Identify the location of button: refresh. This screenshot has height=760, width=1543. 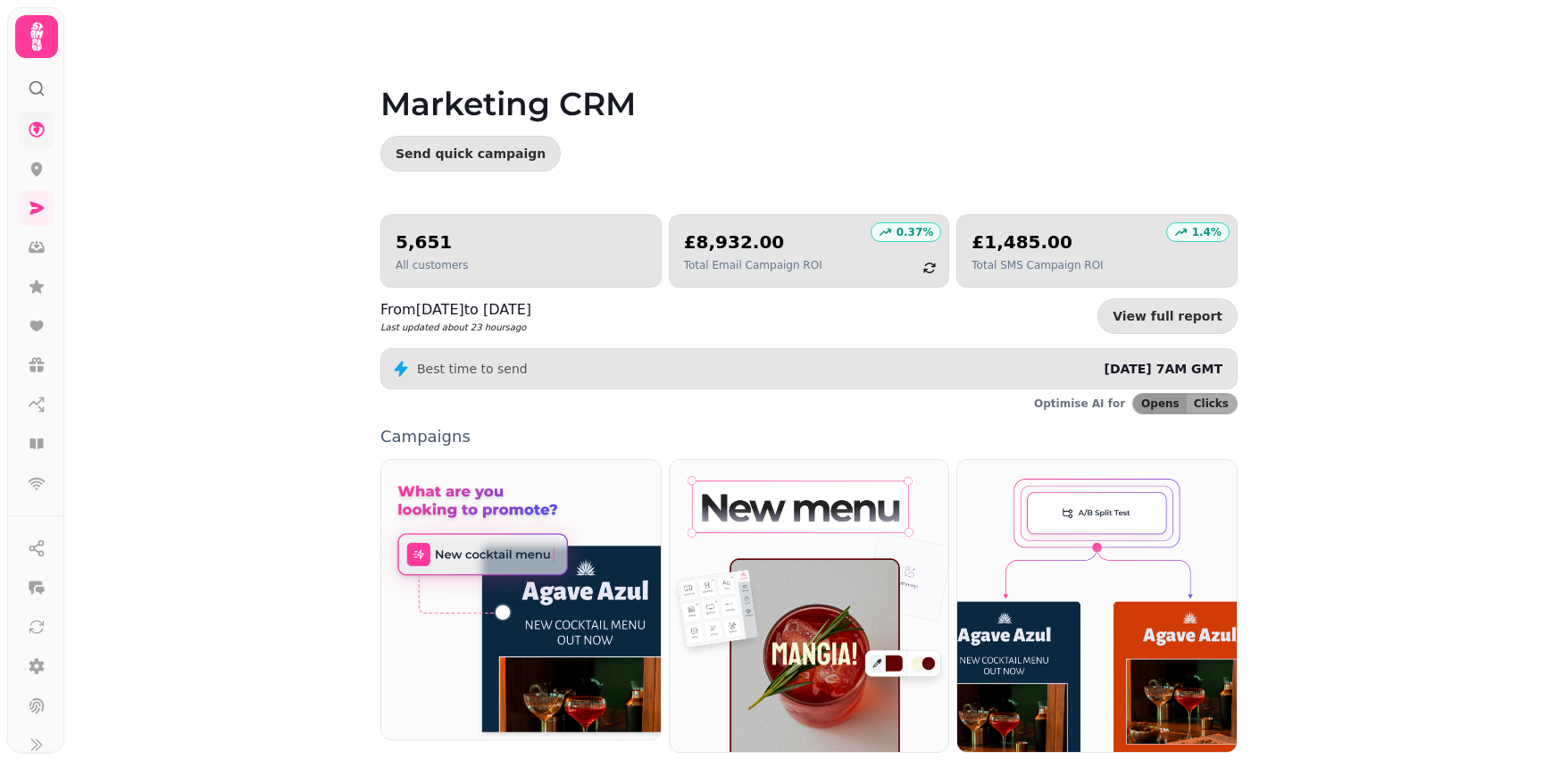
(929, 268).